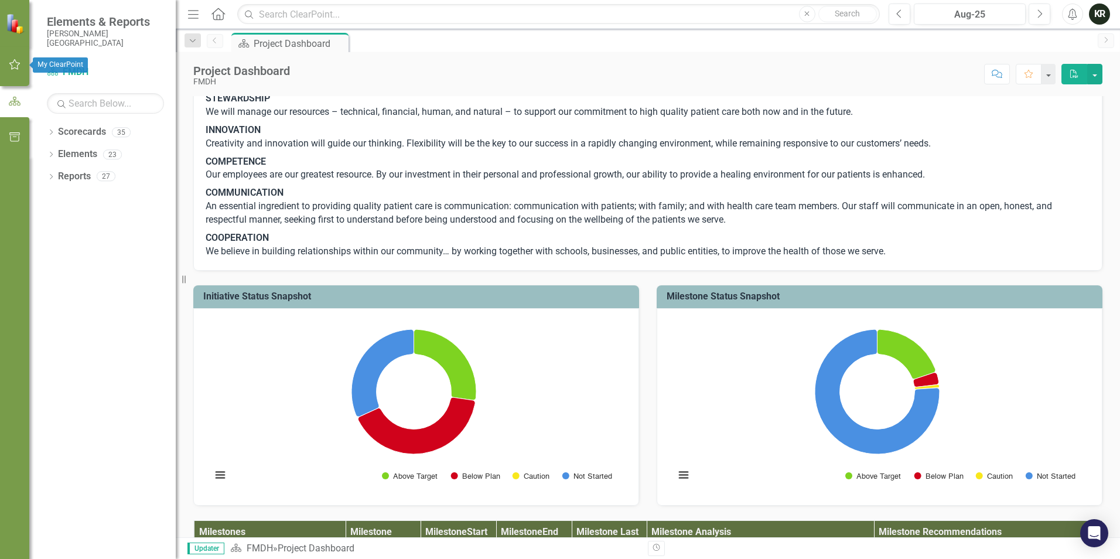  Describe the element at coordinates (1094, 533) in the screenshot. I see `div: Open Intercom Messenger` at that location.